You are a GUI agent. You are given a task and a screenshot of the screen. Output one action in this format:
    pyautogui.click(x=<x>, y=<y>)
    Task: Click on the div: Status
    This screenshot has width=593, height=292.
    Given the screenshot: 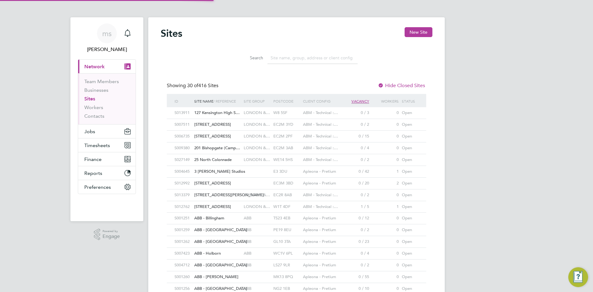 What is the action you would take?
    pyautogui.click(x=410, y=101)
    